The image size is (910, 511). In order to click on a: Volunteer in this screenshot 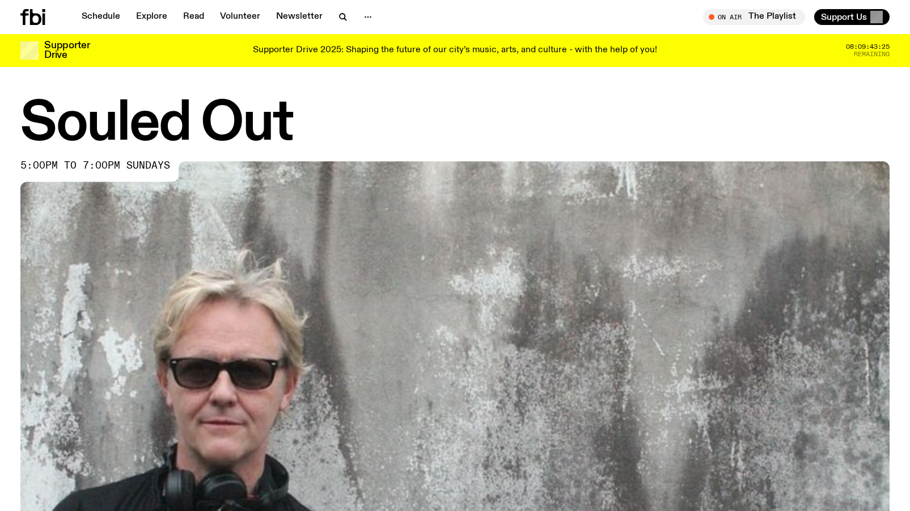, I will do `click(240, 17)`.